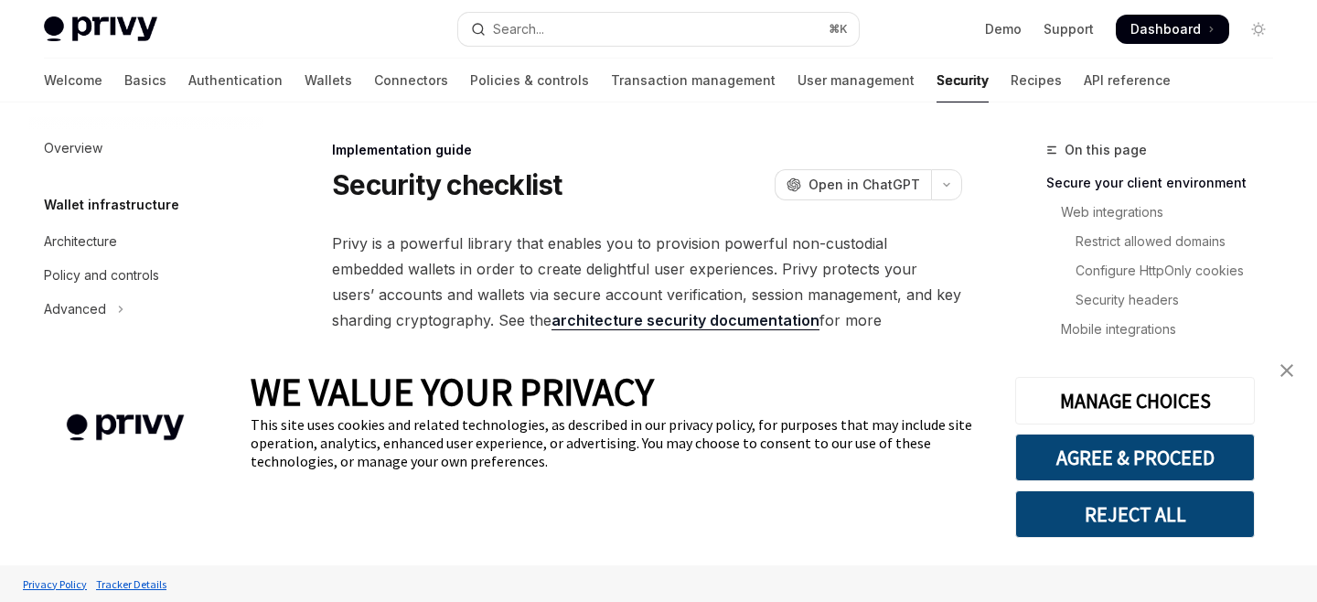 This screenshot has height=602, width=1317. I want to click on a: User management, so click(856, 80).